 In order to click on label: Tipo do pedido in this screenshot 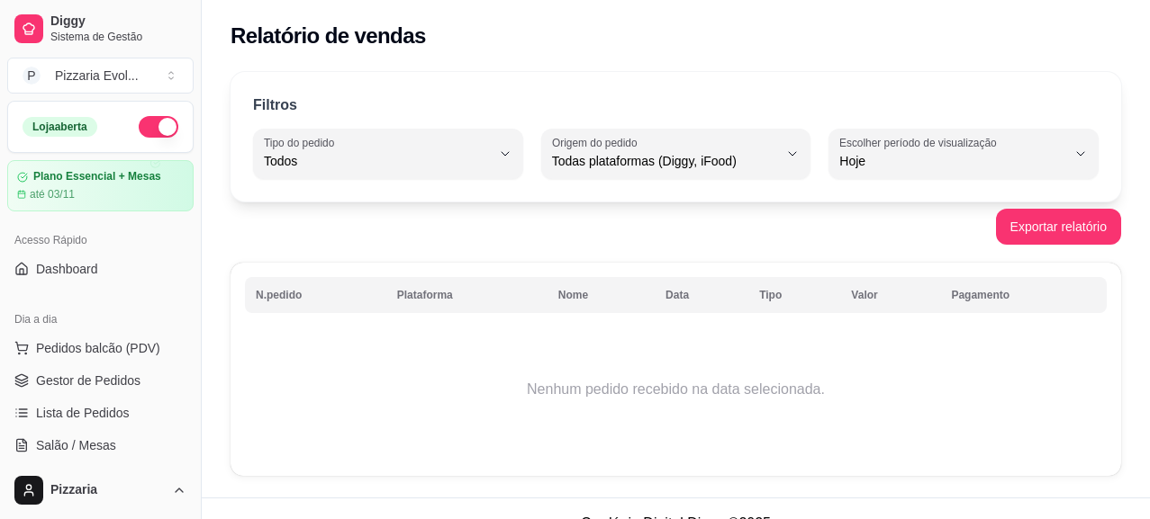, I will do `click(302, 142)`.